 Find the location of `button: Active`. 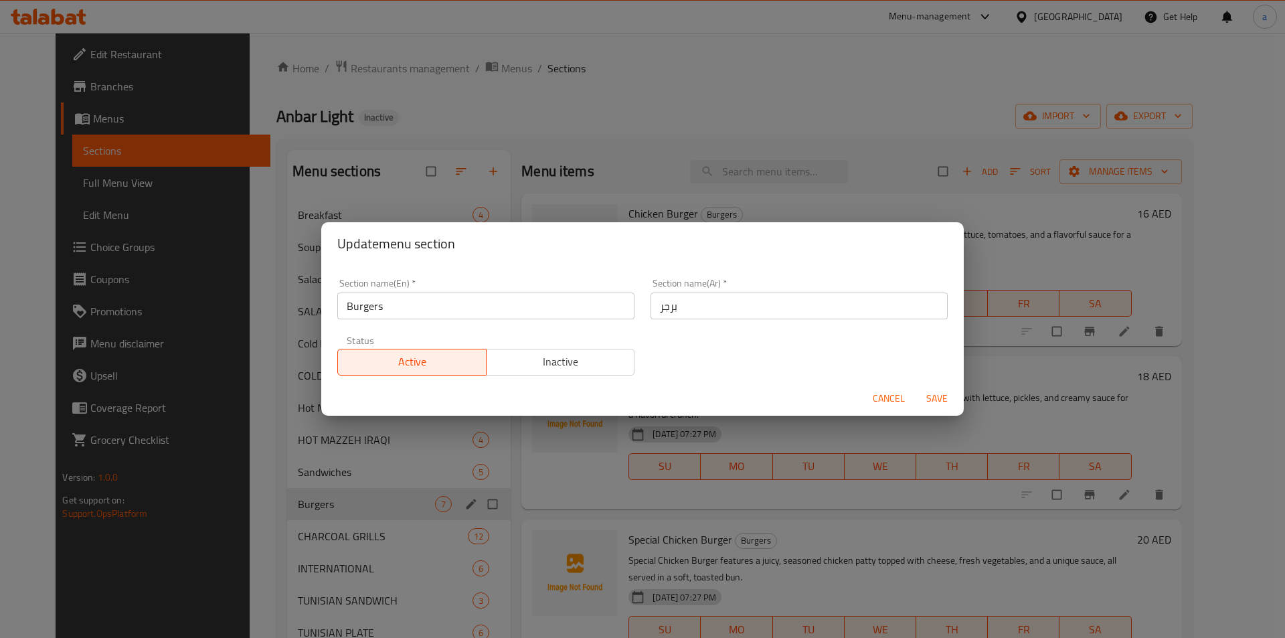

button: Active is located at coordinates (412, 362).